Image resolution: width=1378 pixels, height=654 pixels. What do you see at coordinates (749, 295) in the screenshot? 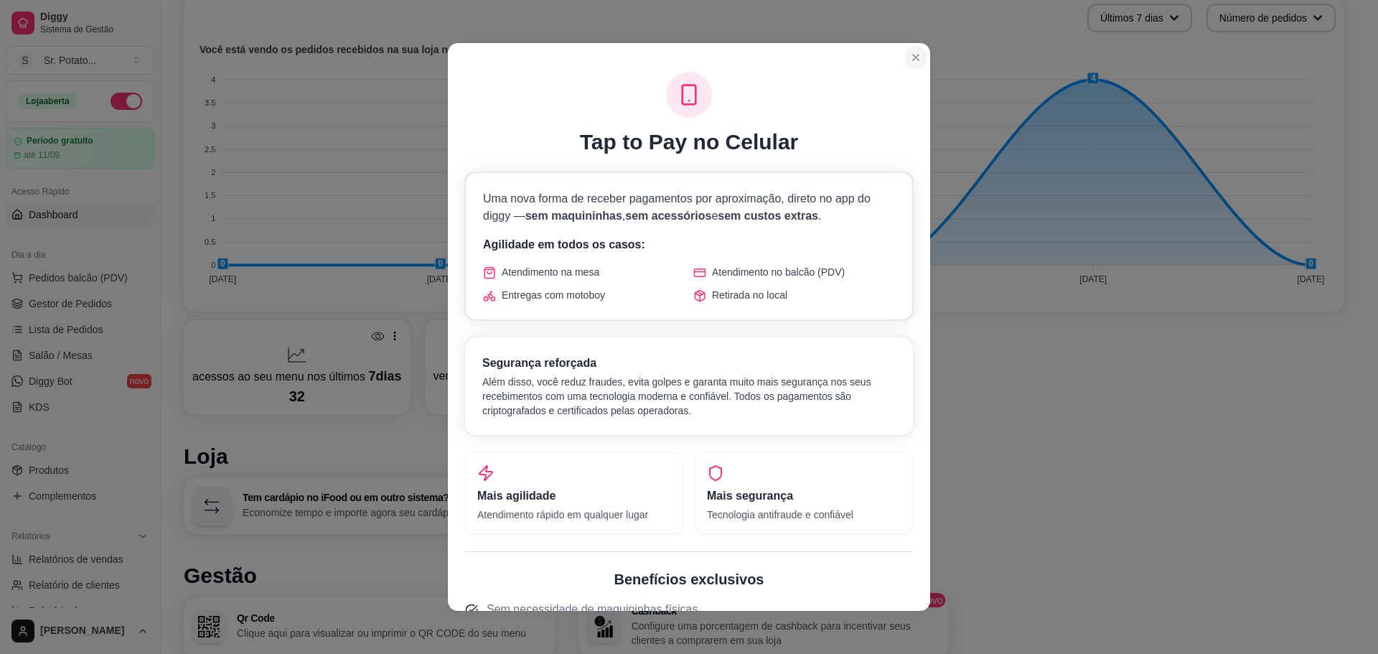
I see `span: Retirada no local` at bounding box center [749, 295].